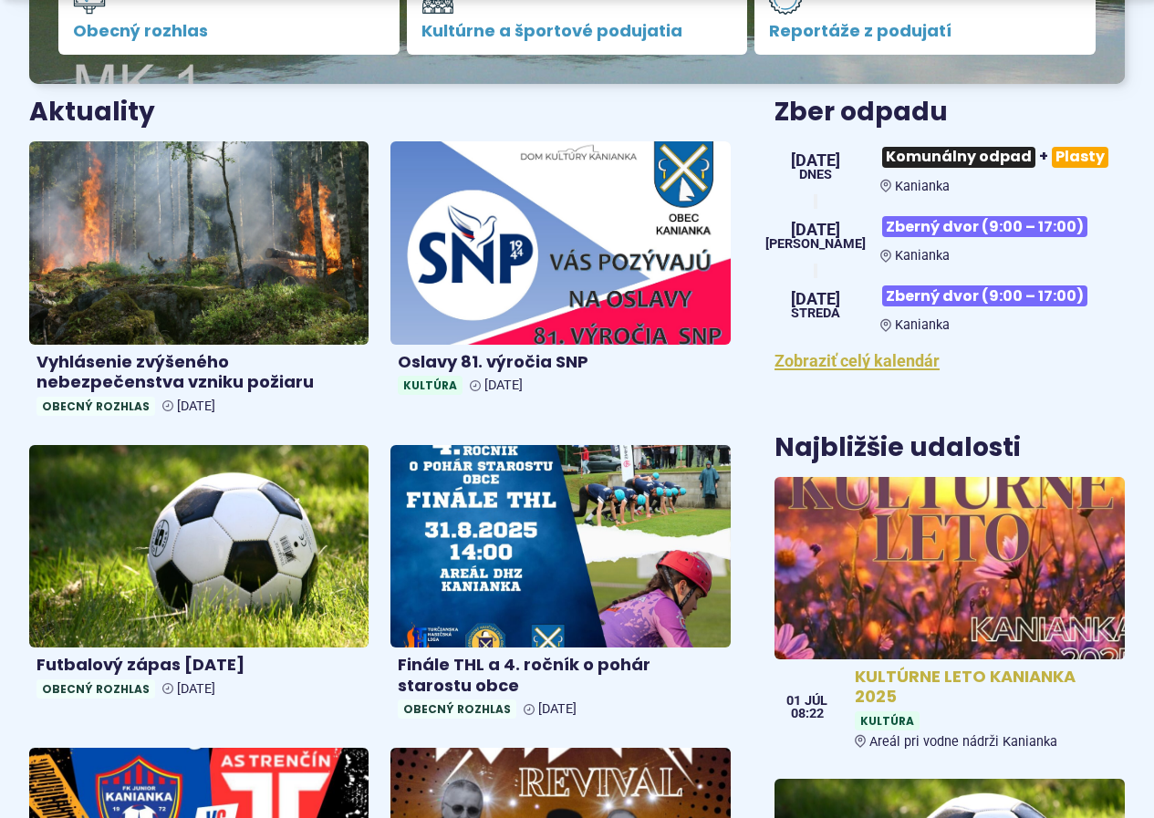  I want to click on span: streda, so click(815, 314).